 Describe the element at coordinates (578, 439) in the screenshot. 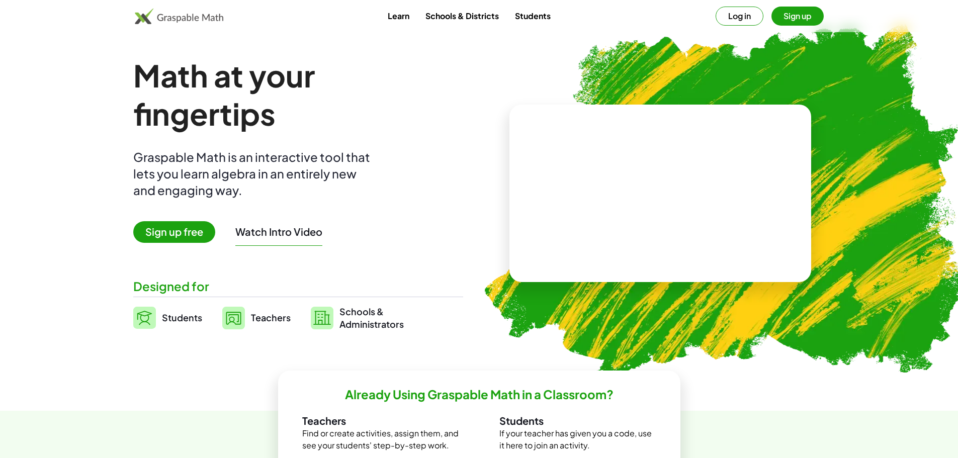

I see `p: If your teacher has given you a code, use it here to join an activity.` at that location.